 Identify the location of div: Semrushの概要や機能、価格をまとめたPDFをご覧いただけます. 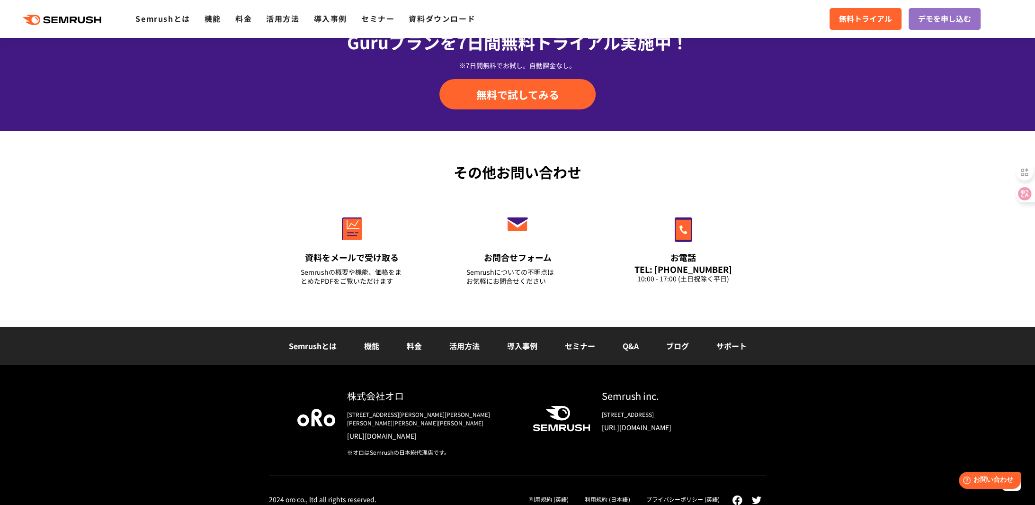
(352, 277).